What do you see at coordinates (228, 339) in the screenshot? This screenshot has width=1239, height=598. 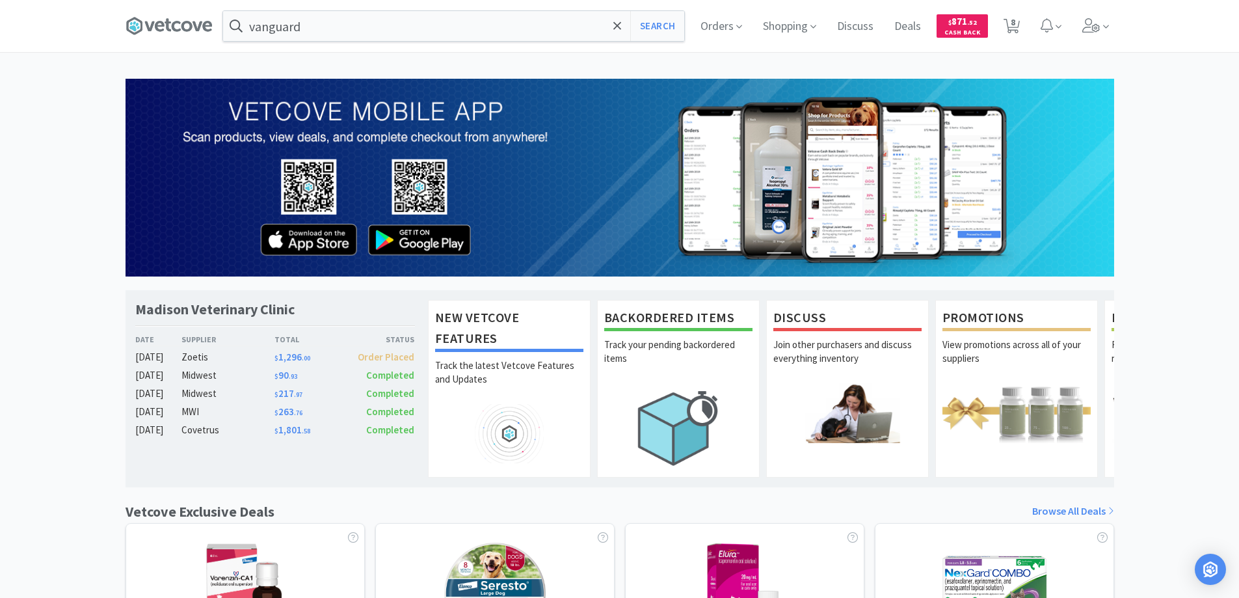 I see `div: Supplier` at bounding box center [228, 339].